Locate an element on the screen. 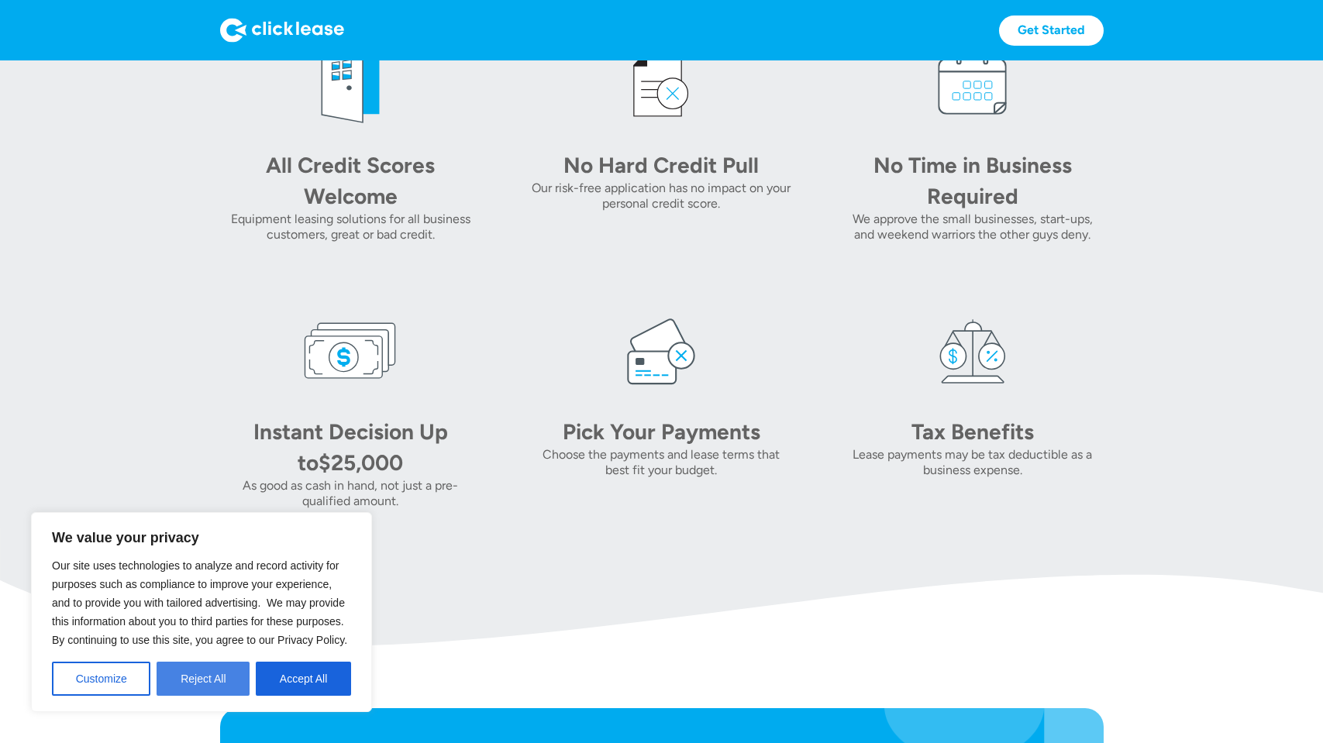 This screenshot has height=743, width=1323. img: Logo is located at coordinates (282, 30).